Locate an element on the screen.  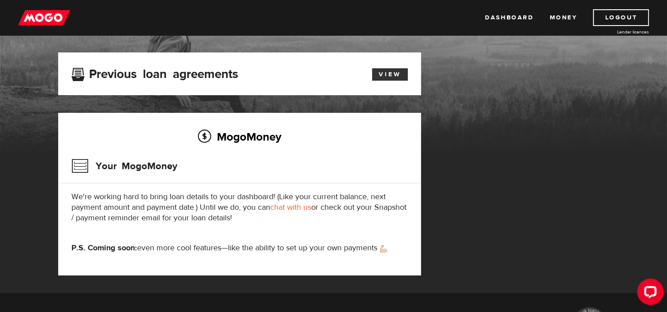
a: Dashboard is located at coordinates (509, 18).